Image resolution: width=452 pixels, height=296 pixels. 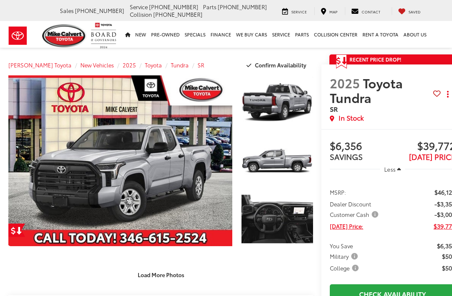 What do you see at coordinates (371, 11) in the screenshot?
I see `span: Contact` at bounding box center [371, 11].